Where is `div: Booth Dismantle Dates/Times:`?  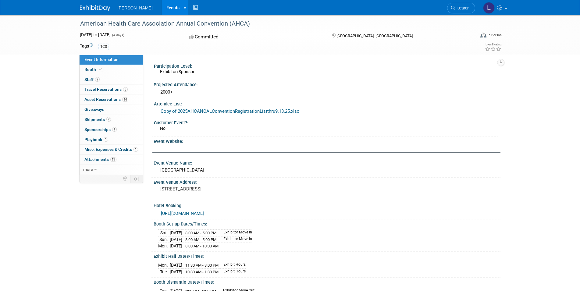
div: Booth Dismantle Dates/Times: is located at coordinates (327, 281).